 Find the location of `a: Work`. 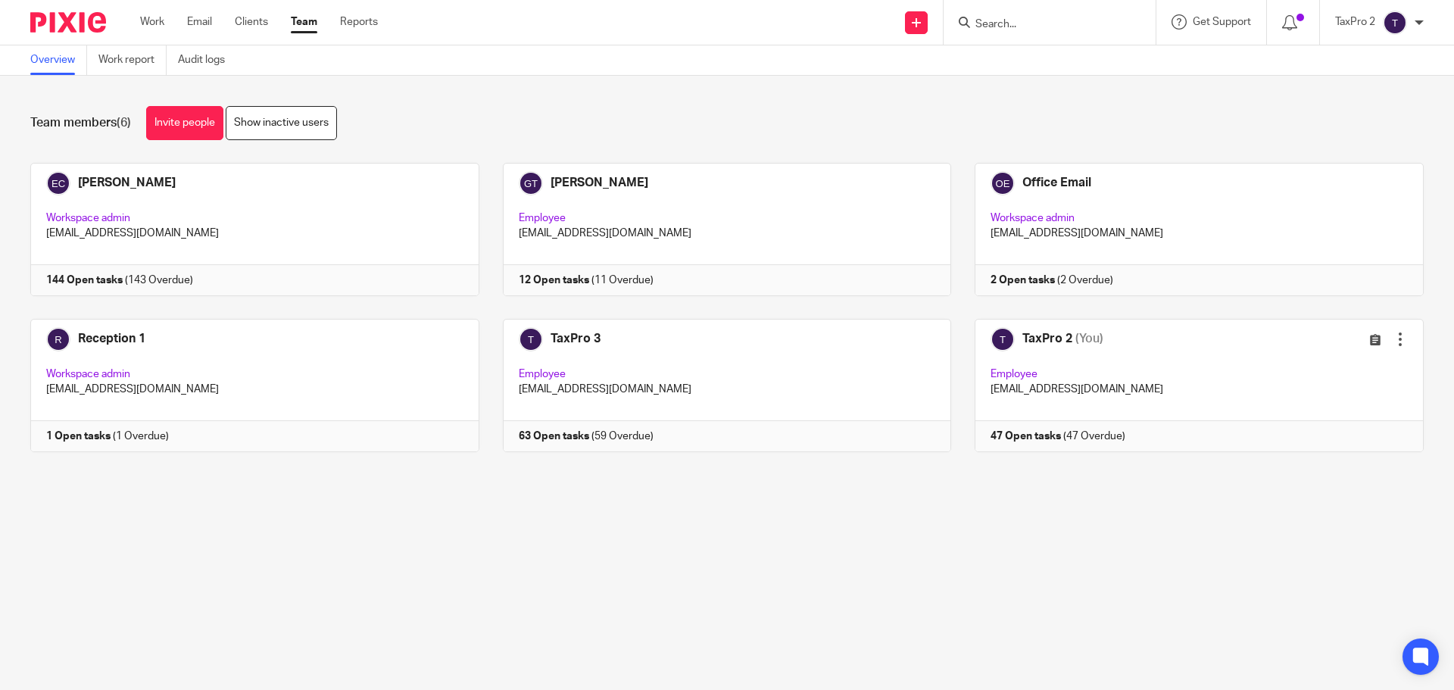

a: Work is located at coordinates (152, 22).